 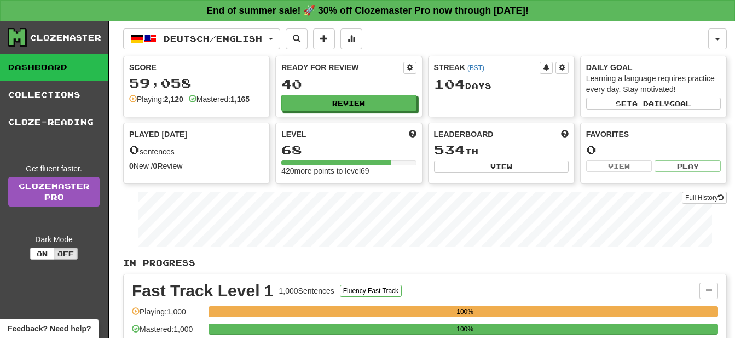 I want to click on div: Ready for Review, so click(x=342, y=67).